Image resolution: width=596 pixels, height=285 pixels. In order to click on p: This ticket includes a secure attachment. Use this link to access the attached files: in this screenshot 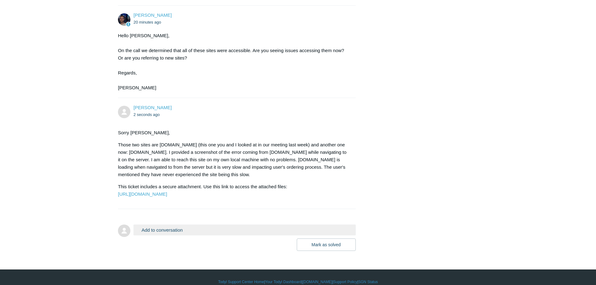, I will do `click(234, 191)`.